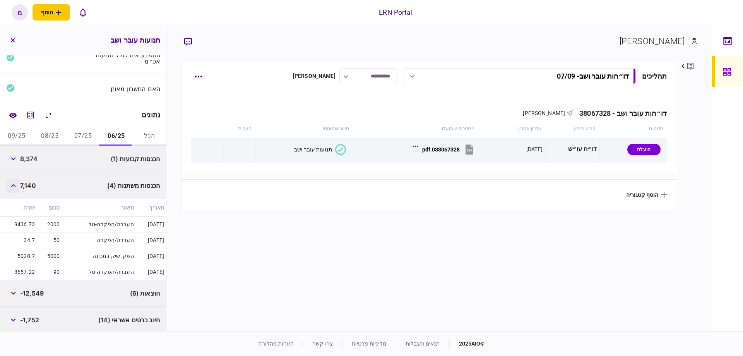 Image resolution: width=743 pixels, height=356 pixels. What do you see at coordinates (151, 207) in the screenshot?
I see `th: תאריך` at bounding box center [151, 207].